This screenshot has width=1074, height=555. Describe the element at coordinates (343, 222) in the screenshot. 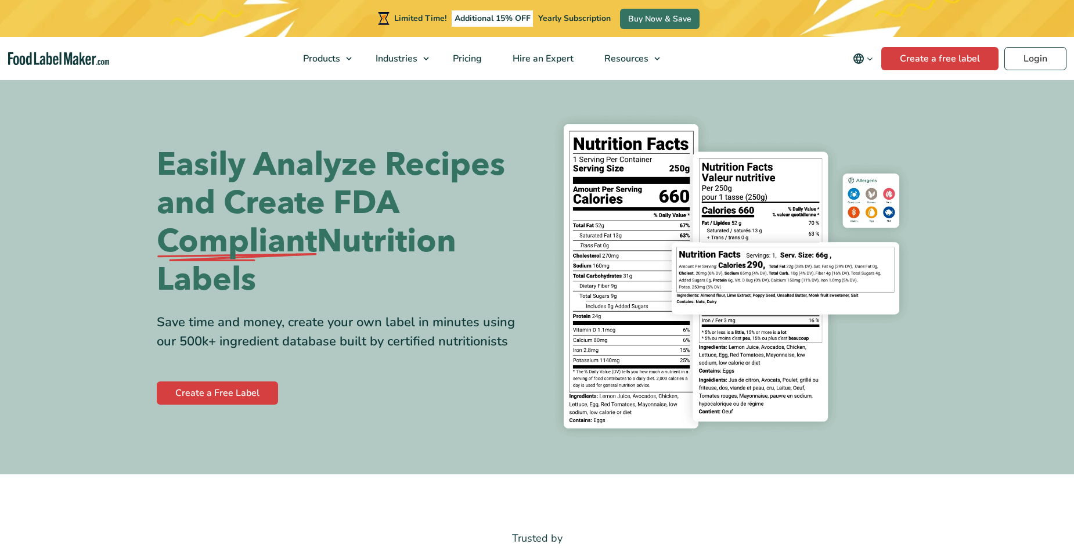

I see `h1: Easily Analyze Recipes and Create FDA Nutrition Labels` at that location.